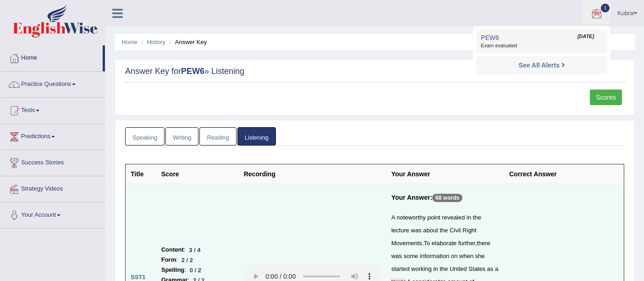 This screenshot has height=281, width=644. I want to click on th: Correct Answer, so click(564, 174).